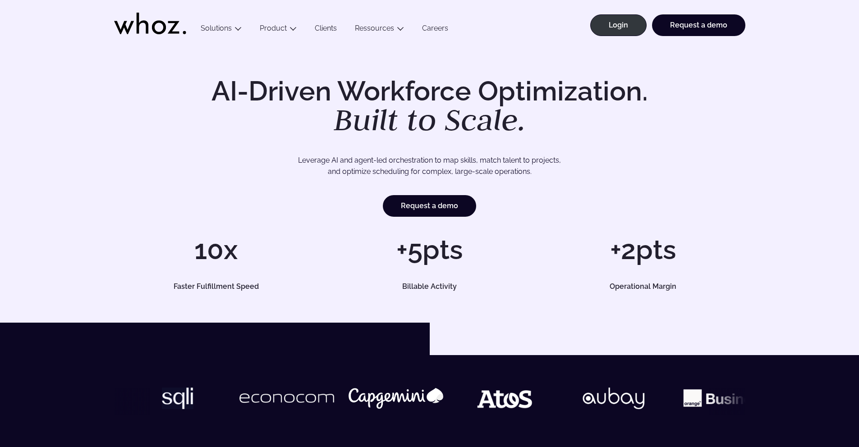  Describe the element at coordinates (379, 30) in the screenshot. I see `button: Ressources` at that location.